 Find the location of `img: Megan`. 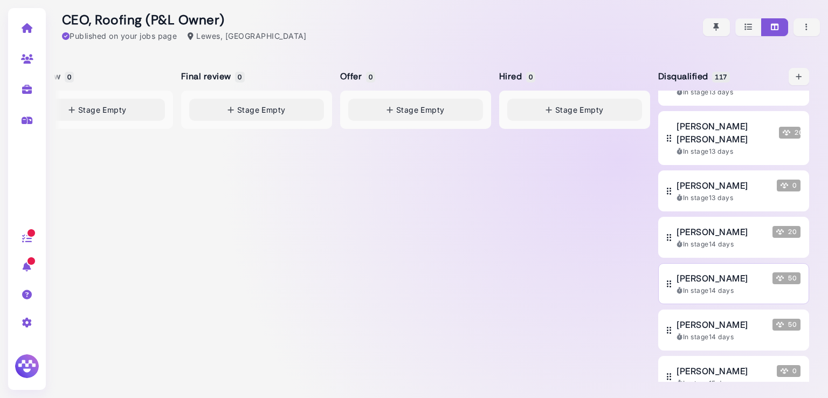

img: Megan is located at coordinates (27, 366).